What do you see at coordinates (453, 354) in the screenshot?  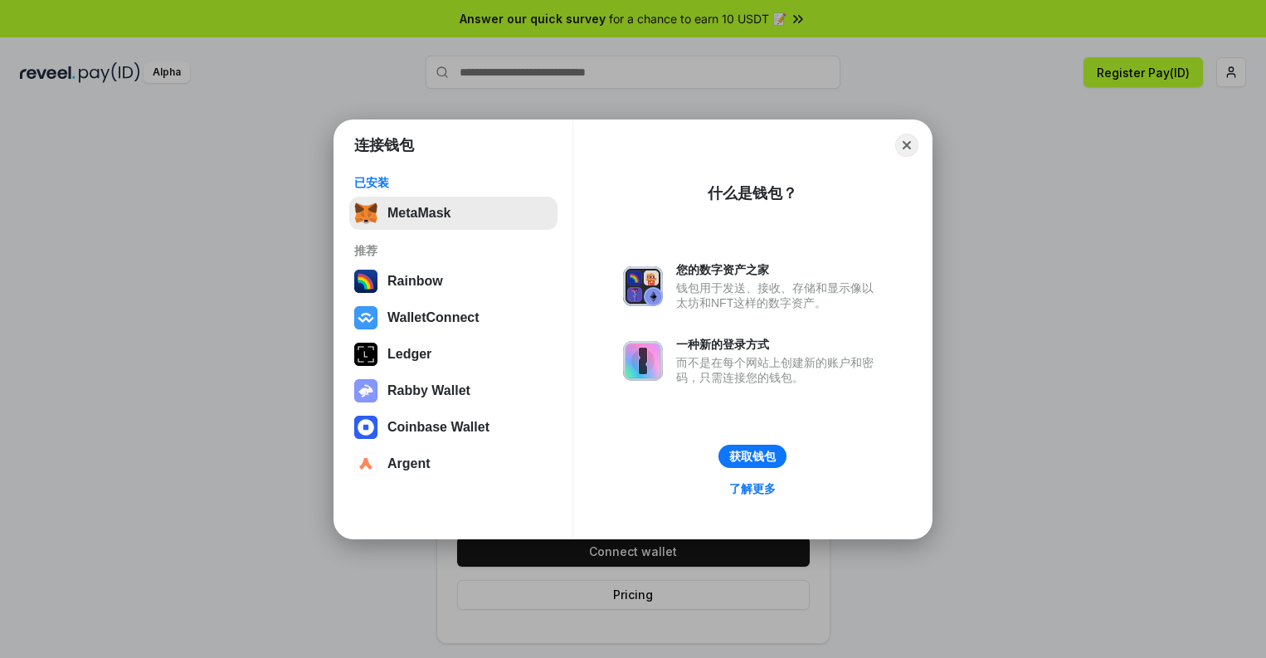 I see `button: Ledger` at bounding box center [453, 354].